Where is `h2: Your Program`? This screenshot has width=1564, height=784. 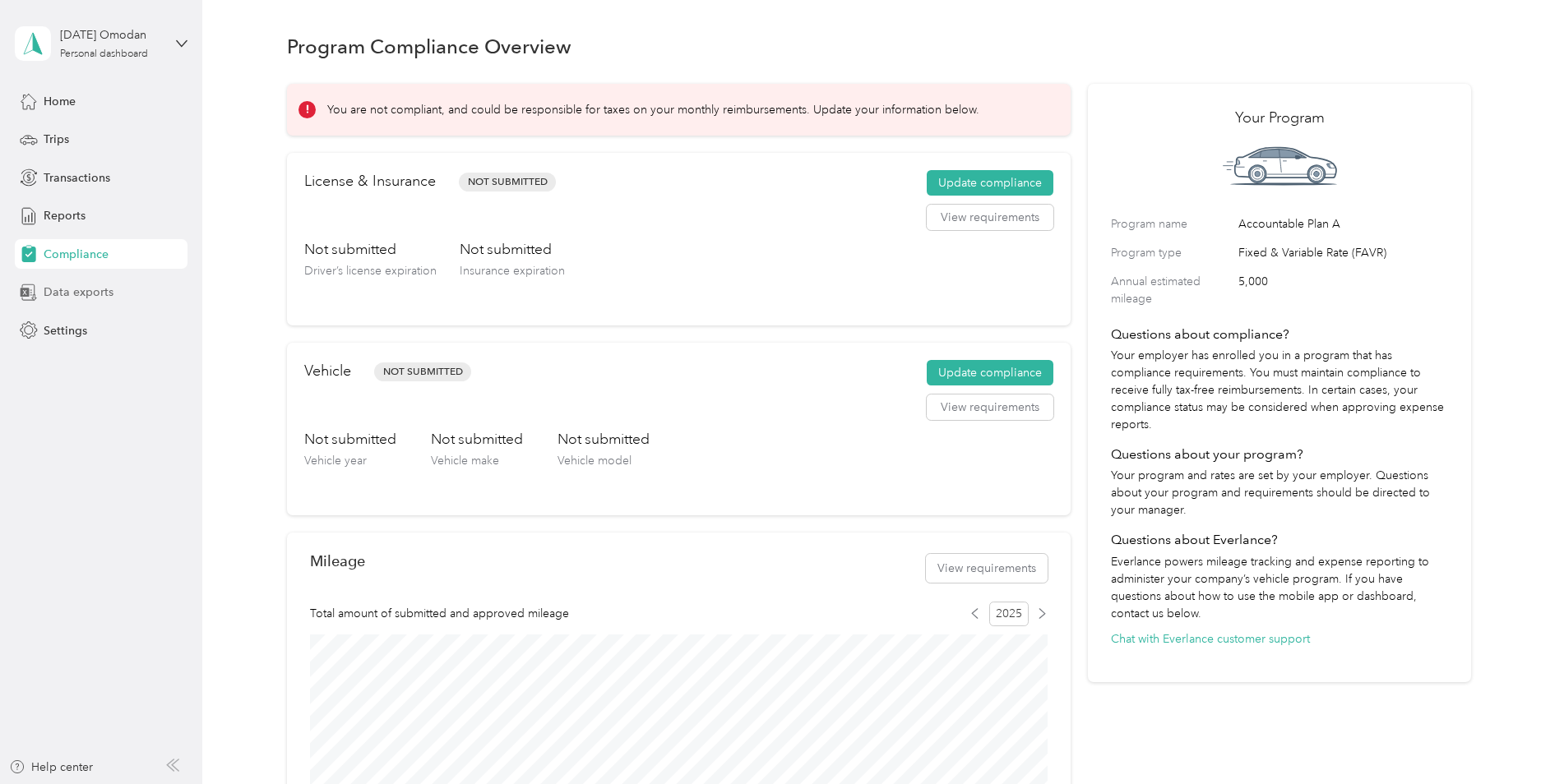 h2: Your Program is located at coordinates (1280, 118).